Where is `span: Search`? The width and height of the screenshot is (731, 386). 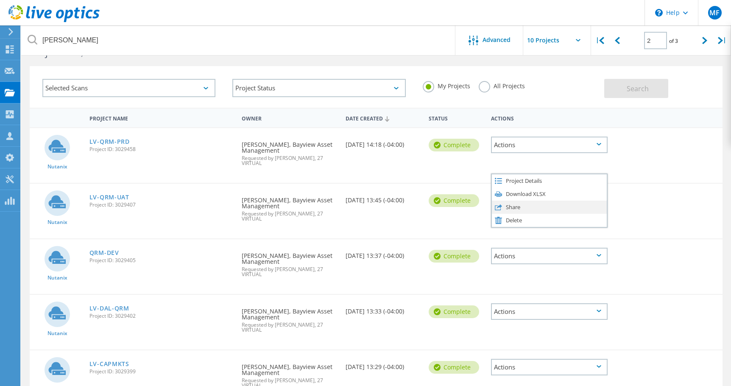
span: Search is located at coordinates (638, 89).